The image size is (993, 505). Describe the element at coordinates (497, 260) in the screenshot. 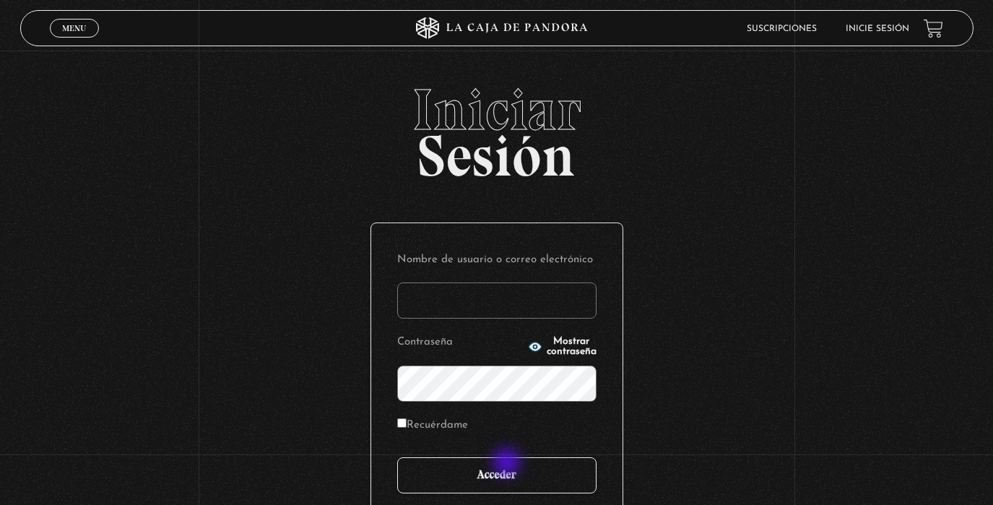

I see `label: Nombre de usuario o correo electrónico` at that location.